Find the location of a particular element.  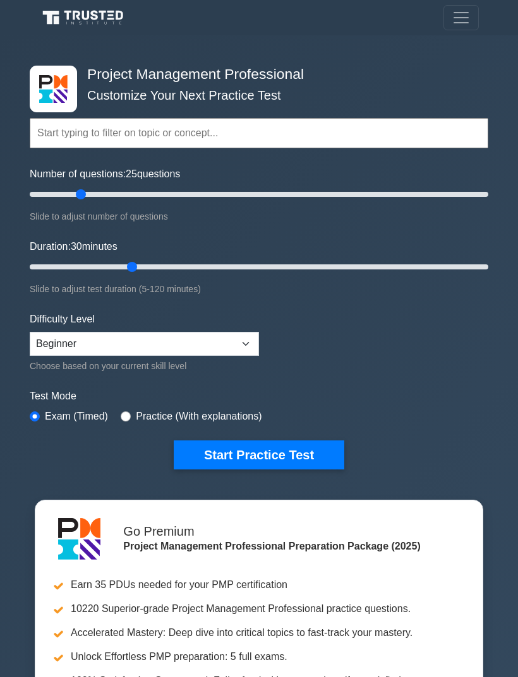

label: Exam (Timed) is located at coordinates (76, 417).